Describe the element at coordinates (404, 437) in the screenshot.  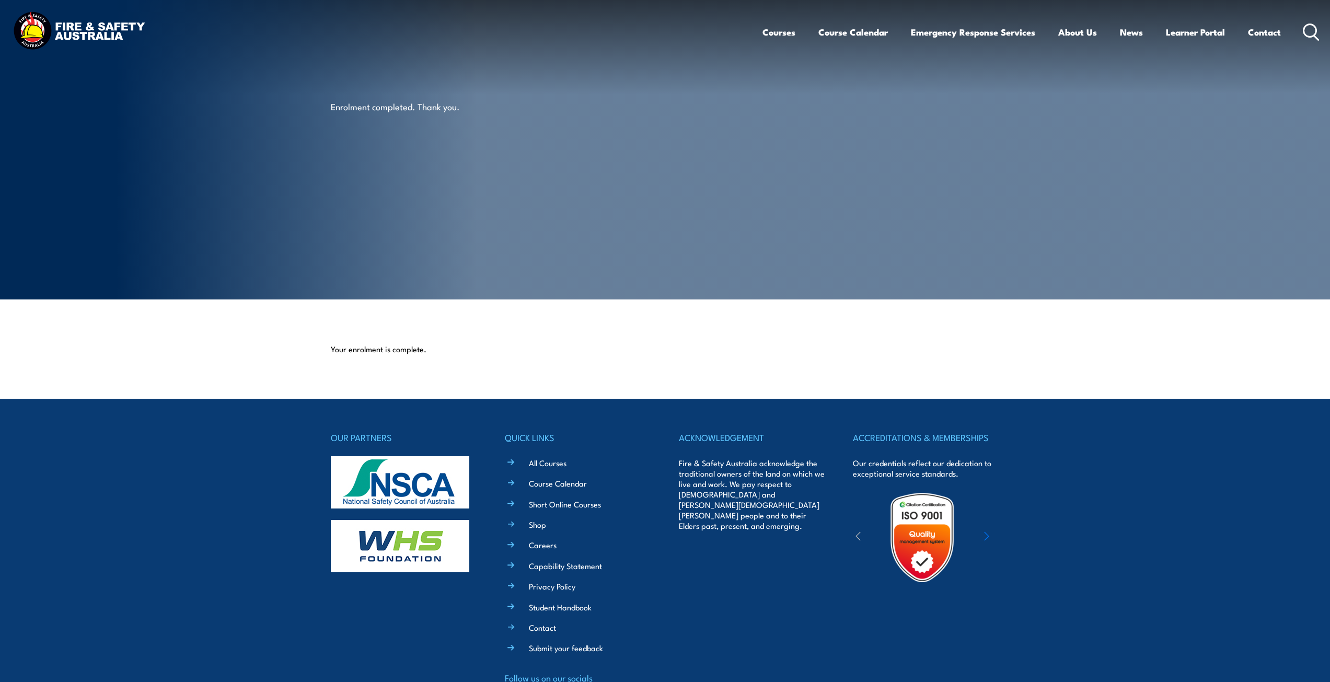
I see `h4: OUR PARTNERS` at that location.